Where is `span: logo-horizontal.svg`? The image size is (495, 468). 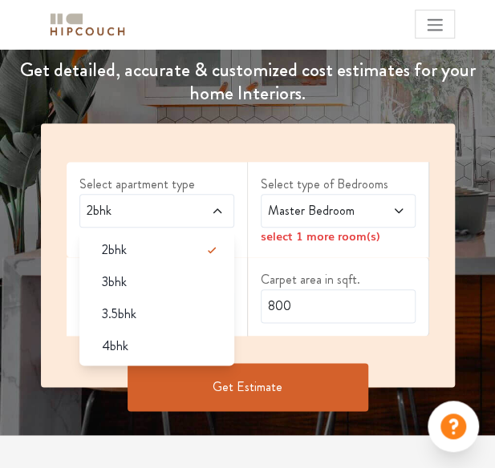
span: logo-horizontal.svg is located at coordinates (87, 24).